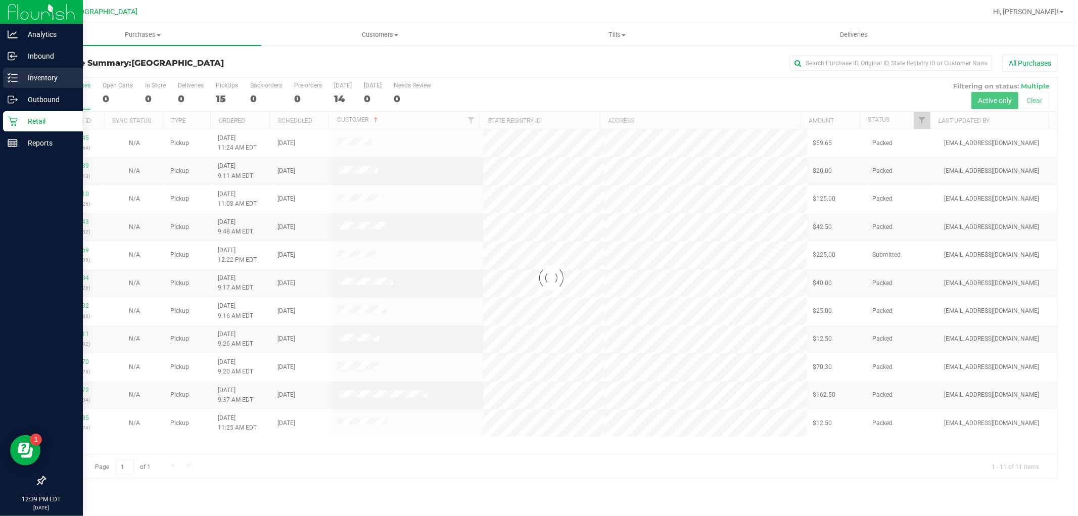  What do you see at coordinates (13, 56) in the screenshot?
I see `inline-svg: Inbound` at bounding box center [13, 56].